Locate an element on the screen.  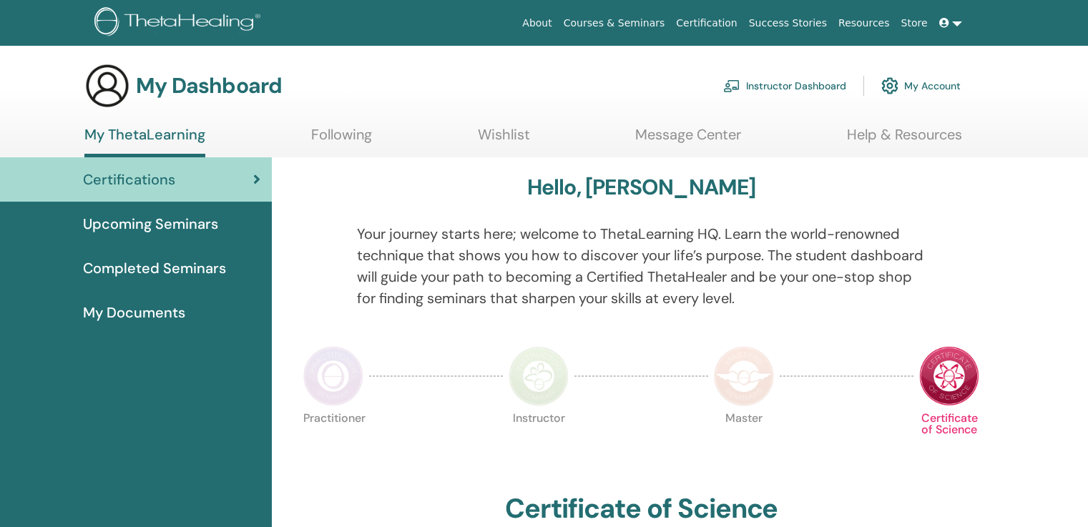
h3: My Dashboard is located at coordinates (209, 86).